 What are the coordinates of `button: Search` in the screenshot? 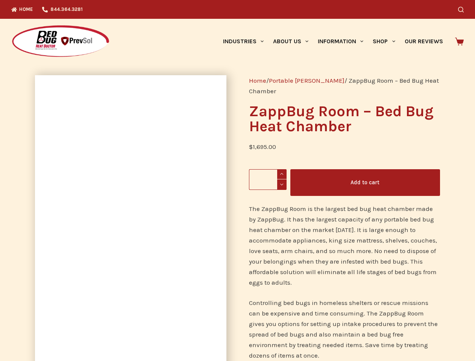 It's located at (460, 9).